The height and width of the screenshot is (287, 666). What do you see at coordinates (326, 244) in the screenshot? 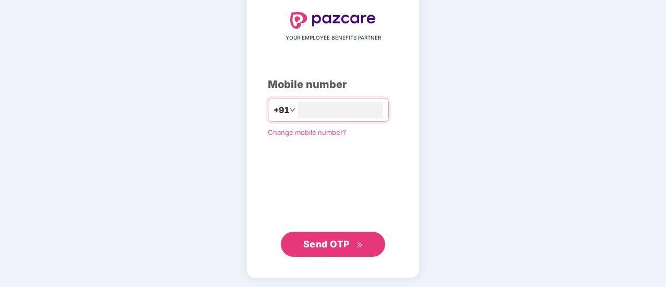
I see `span: Send OTP` at bounding box center [326, 244].